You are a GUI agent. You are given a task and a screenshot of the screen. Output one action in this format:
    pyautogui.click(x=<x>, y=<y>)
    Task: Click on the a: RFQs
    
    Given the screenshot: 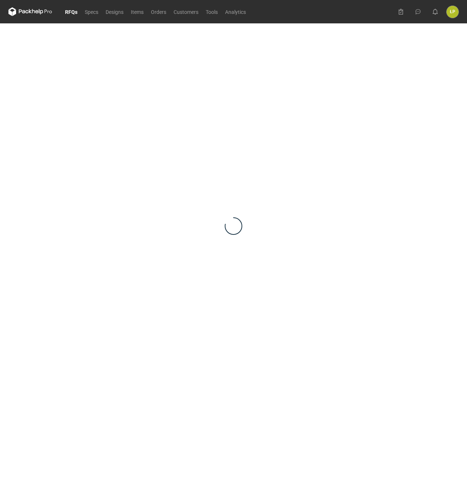 What is the action you would take?
    pyautogui.click(x=71, y=12)
    